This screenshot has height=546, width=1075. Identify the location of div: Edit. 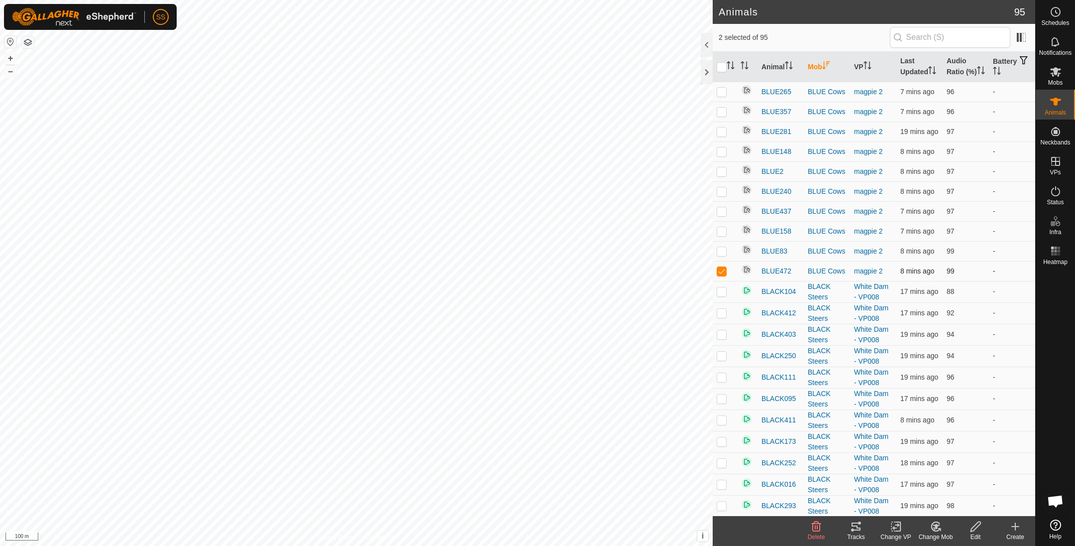
(976, 537).